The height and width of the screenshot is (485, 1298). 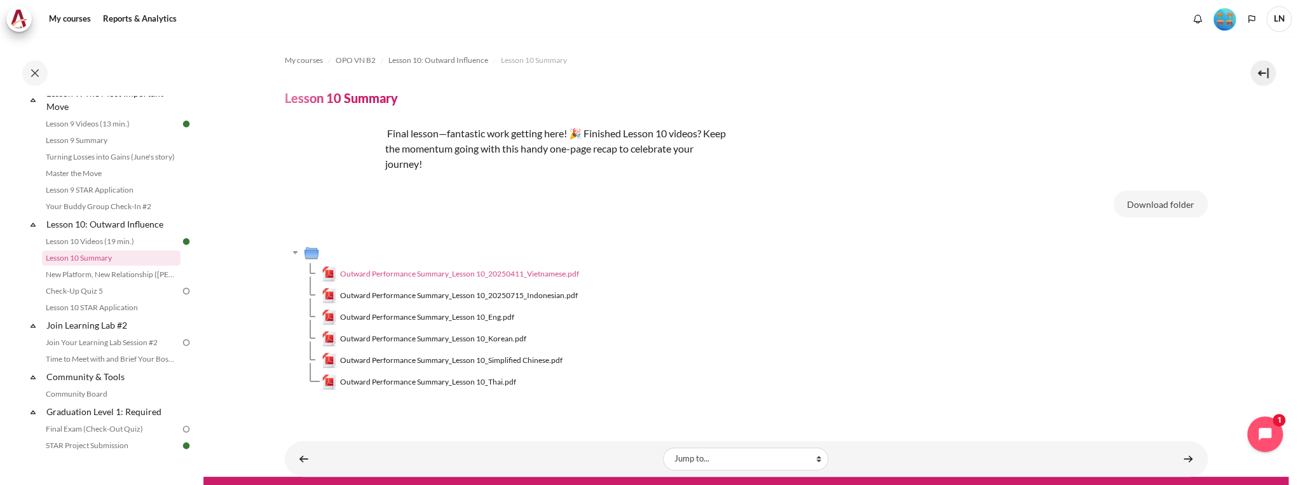 What do you see at coordinates (113, 100) in the screenshot?
I see `a: Lesson 9: The Most Important Move` at bounding box center [113, 100].